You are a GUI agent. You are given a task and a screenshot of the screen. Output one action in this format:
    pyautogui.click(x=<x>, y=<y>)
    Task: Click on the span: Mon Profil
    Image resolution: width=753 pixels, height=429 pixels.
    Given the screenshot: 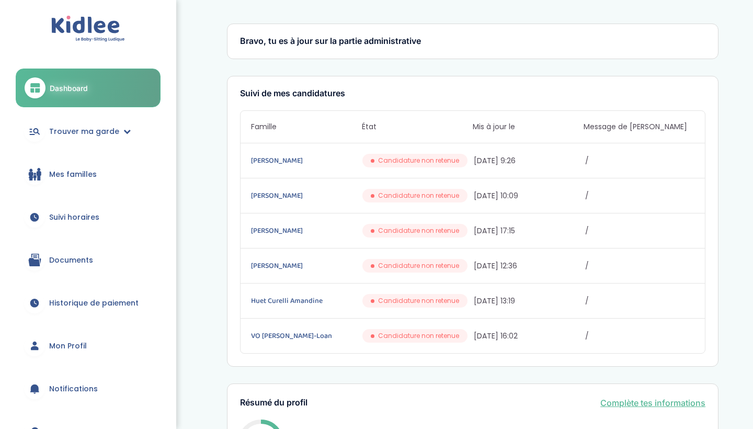 What is the action you would take?
    pyautogui.click(x=68, y=346)
    